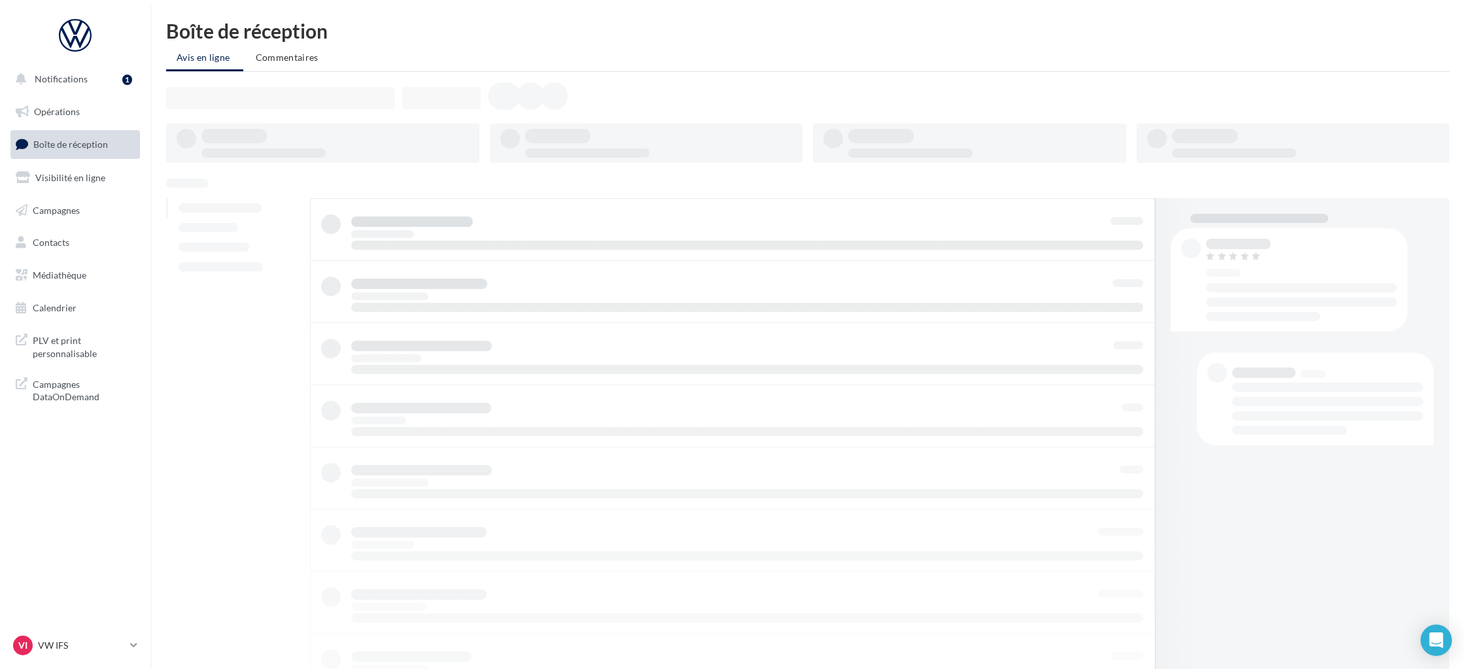 The height and width of the screenshot is (669, 1465). I want to click on a: PLV et print personnalisable, so click(75, 345).